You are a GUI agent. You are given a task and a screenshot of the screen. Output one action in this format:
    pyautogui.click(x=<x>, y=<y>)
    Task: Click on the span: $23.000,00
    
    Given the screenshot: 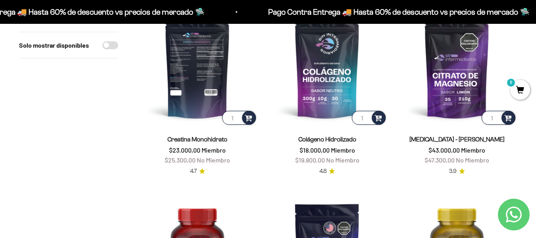 What is the action you would take?
    pyautogui.click(x=184, y=150)
    